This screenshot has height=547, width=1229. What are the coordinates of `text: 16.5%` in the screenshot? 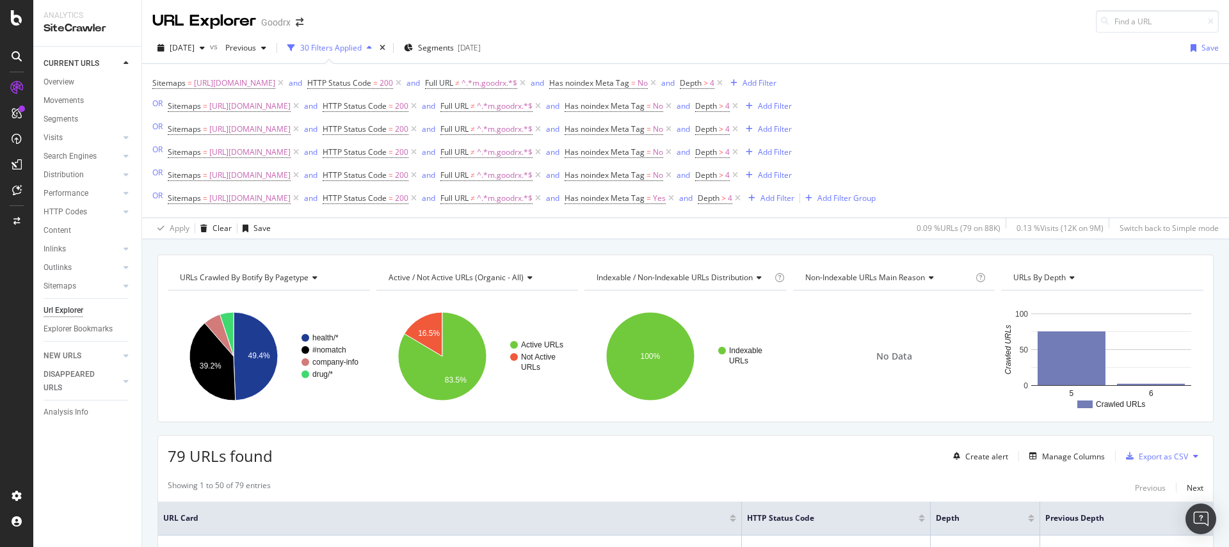 It's located at (429, 334).